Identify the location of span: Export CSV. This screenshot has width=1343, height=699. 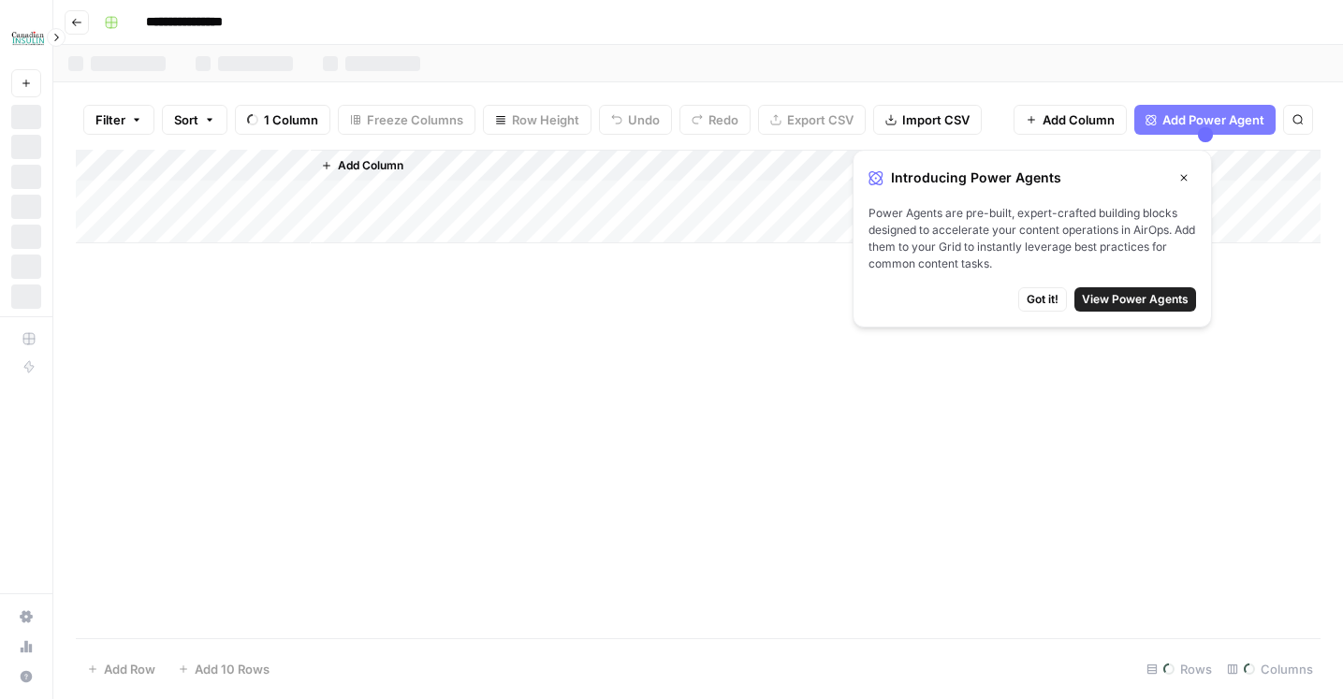
(820, 120).